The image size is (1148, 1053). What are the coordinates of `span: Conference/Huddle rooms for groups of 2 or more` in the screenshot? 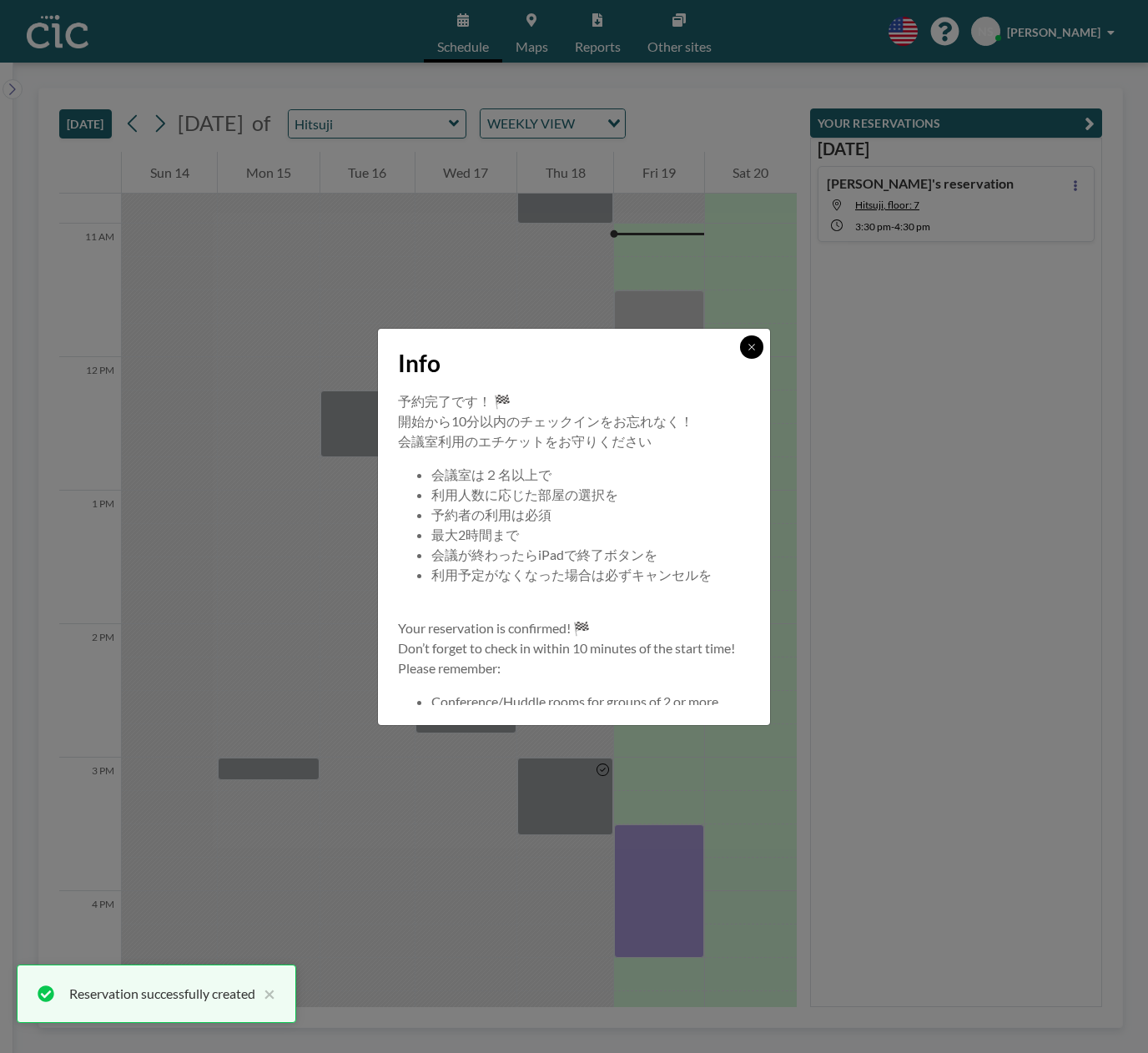 It's located at (575, 701).